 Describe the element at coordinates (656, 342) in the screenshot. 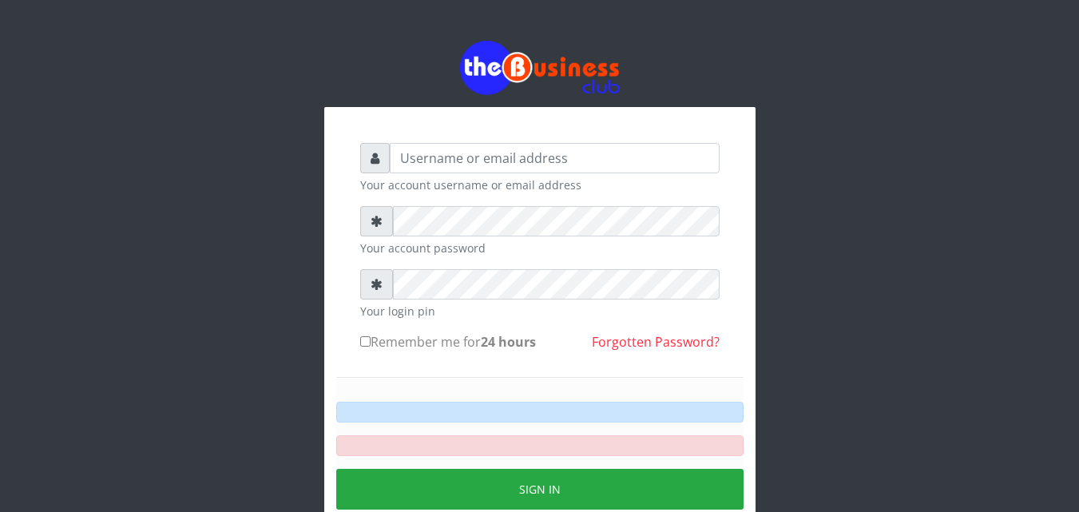

I see `a: Forgotten Password?` at that location.